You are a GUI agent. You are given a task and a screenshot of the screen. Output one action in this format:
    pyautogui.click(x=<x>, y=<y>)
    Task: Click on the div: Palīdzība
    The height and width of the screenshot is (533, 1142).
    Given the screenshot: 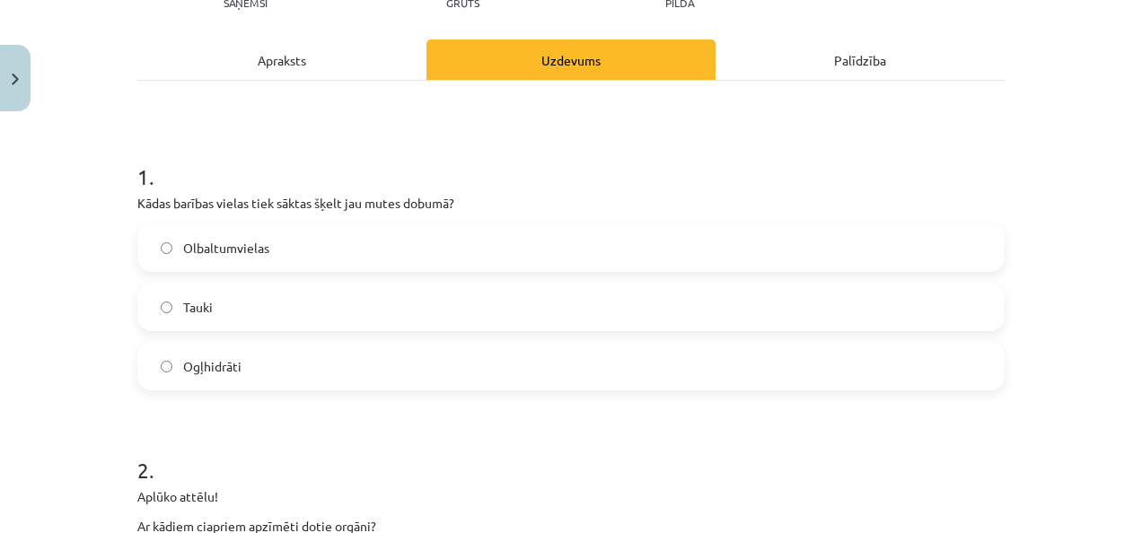 What is the action you would take?
    pyautogui.click(x=860, y=59)
    